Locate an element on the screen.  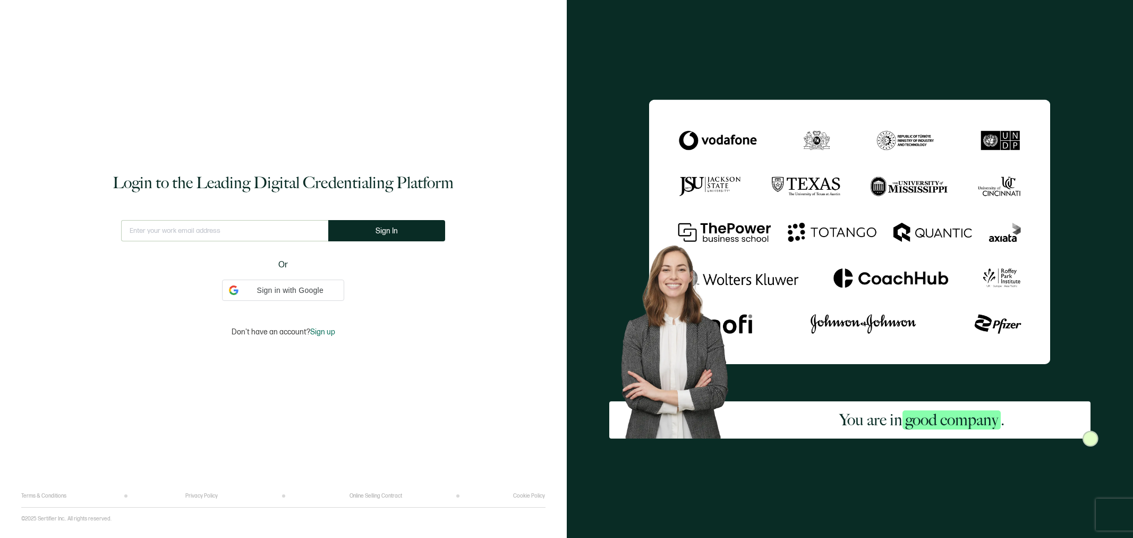
button: Sign In is located at coordinates (387, 231).